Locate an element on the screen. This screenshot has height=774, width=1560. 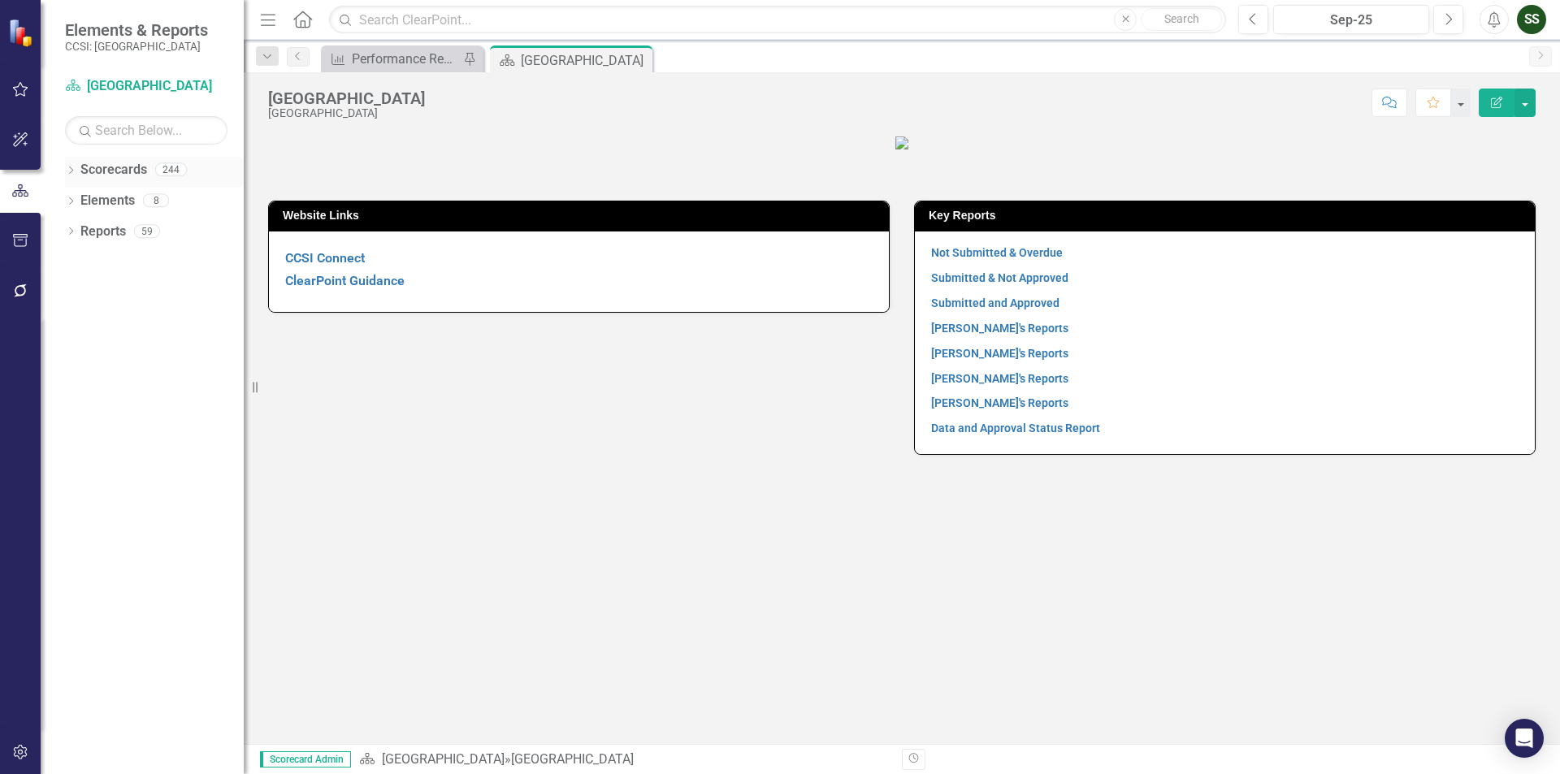
a: Submitted & Not Approved is located at coordinates (999, 278).